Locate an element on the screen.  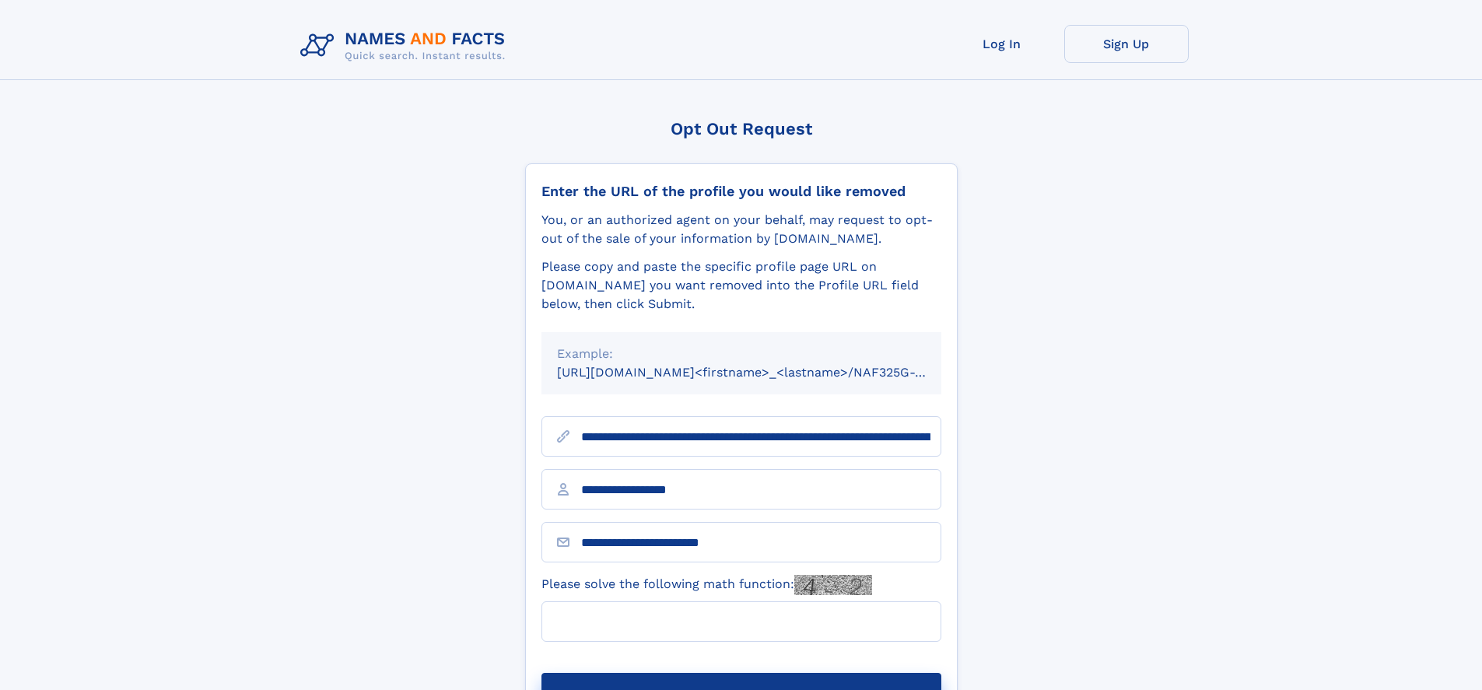
a: Sign Up is located at coordinates (1126, 44).